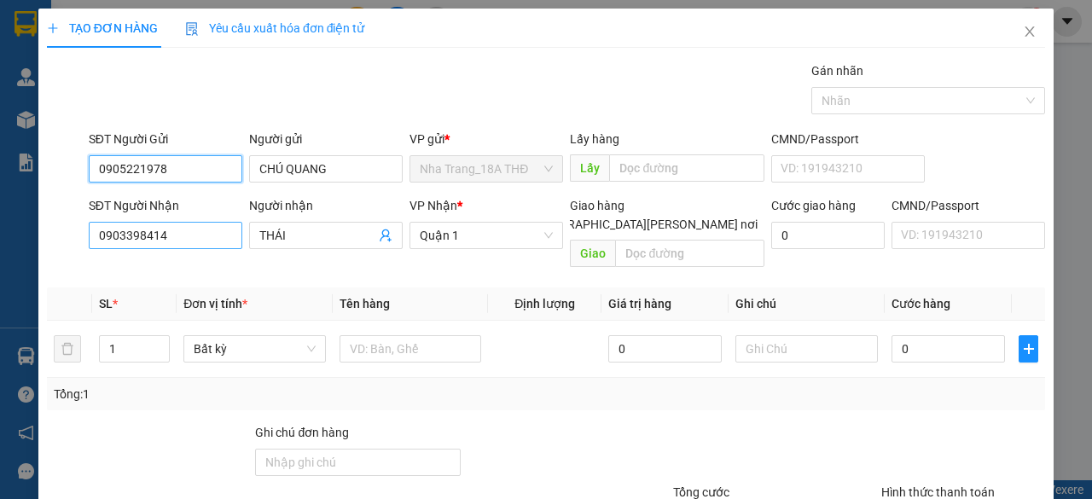 The height and width of the screenshot is (499, 1092). Describe the element at coordinates (937, 492) in the screenshot. I see `label: Hình thức thanh toán` at that location.